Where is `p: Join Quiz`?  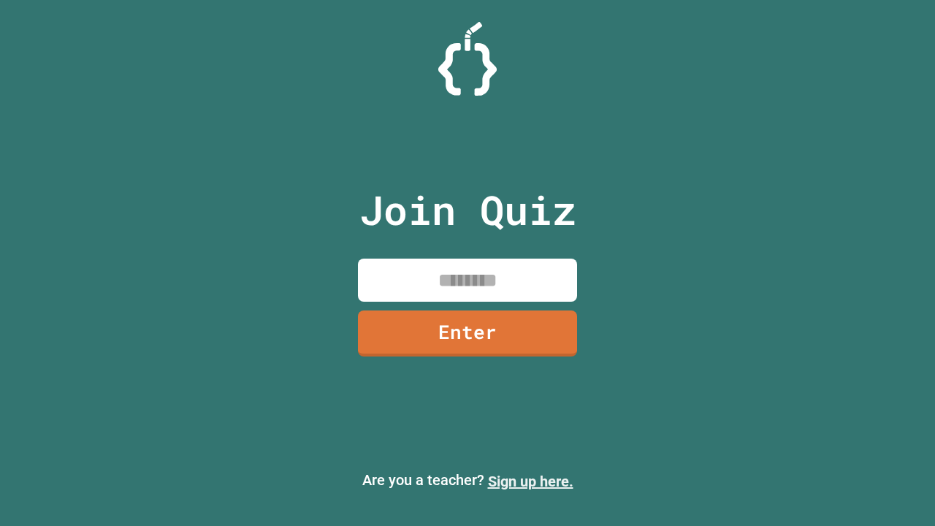 p: Join Quiz is located at coordinates (468, 210).